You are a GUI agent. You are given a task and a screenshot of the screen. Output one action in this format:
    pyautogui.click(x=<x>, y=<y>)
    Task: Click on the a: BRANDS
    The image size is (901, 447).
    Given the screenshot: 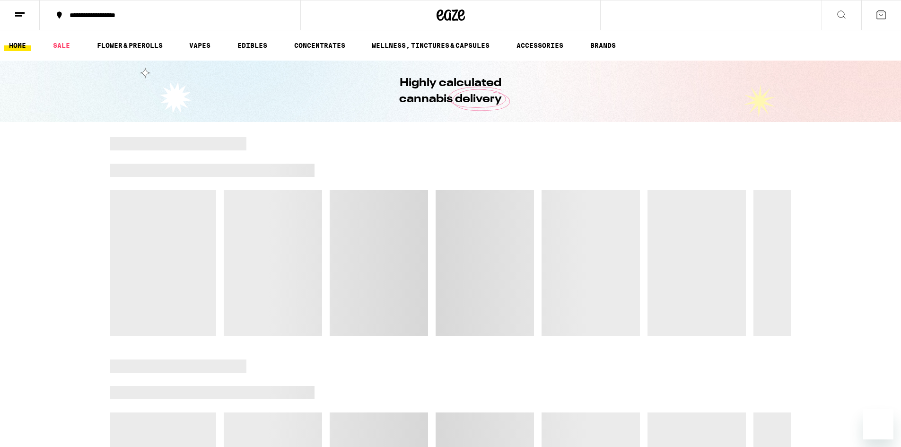 What is the action you would take?
    pyautogui.click(x=603, y=45)
    